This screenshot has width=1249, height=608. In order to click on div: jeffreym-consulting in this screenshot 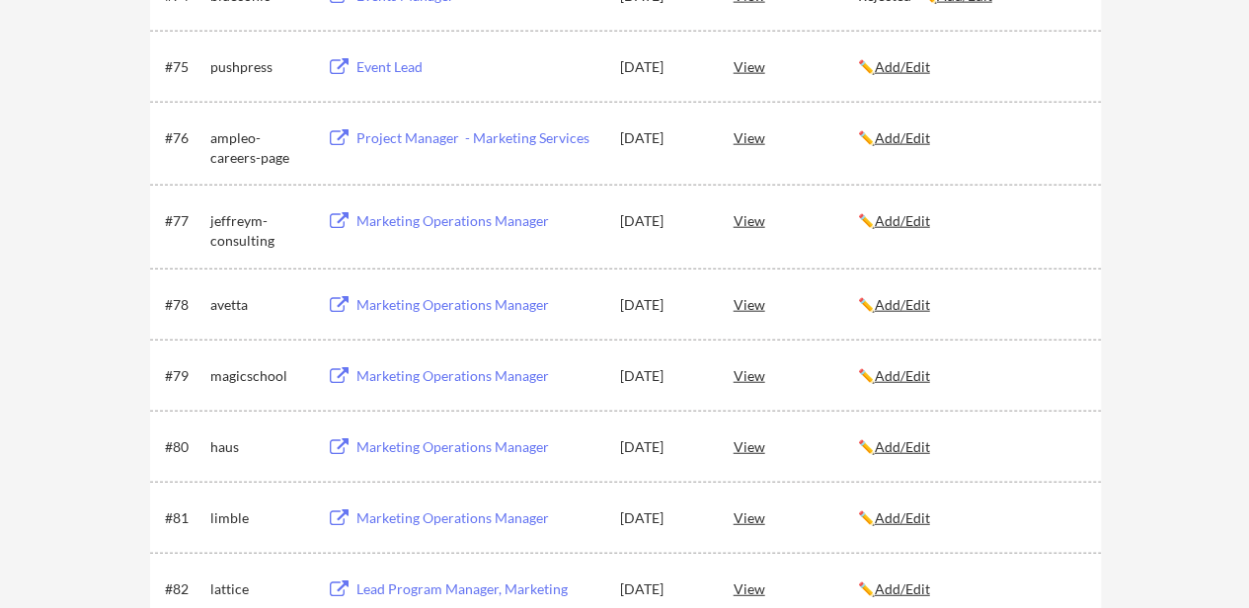, I will do `click(260, 230)`.